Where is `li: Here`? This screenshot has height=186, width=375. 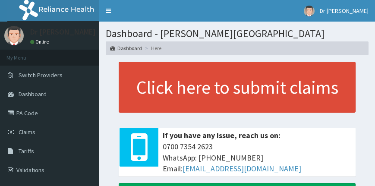
li: Here is located at coordinates (152, 48).